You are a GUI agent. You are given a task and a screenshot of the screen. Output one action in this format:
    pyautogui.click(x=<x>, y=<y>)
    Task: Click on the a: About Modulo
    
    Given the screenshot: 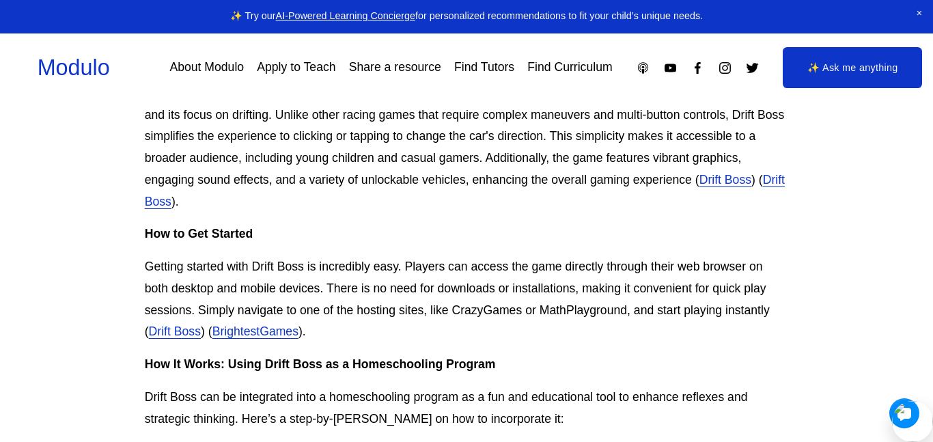 What is the action you would take?
    pyautogui.click(x=206, y=68)
    